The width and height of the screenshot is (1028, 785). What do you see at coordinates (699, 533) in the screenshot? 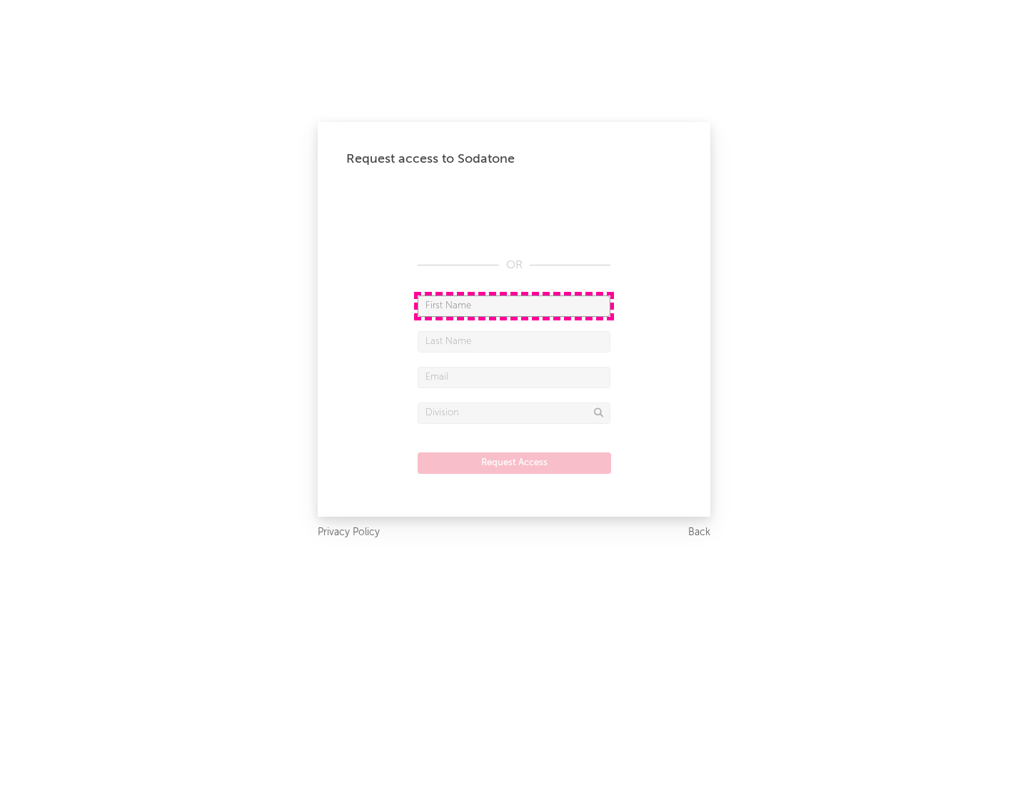
I see `a: Back` at bounding box center [699, 533].